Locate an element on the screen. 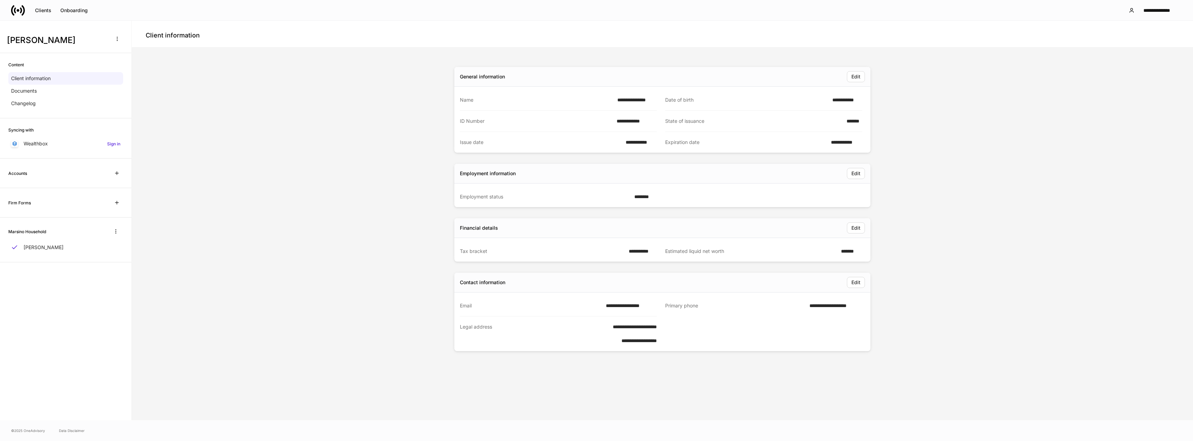  button: Onboarding is located at coordinates (74, 10).